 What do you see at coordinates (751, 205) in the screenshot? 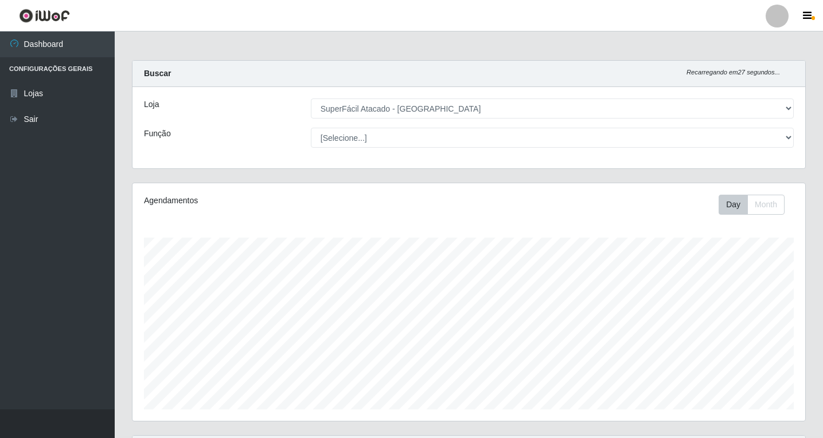
I see `div: First group` at bounding box center [751, 205].